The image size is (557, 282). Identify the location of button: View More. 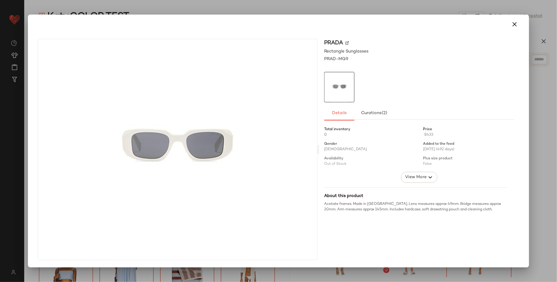
(420, 177).